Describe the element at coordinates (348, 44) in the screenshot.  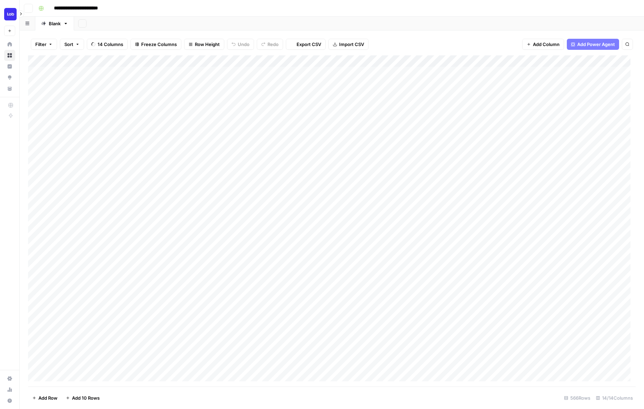
I see `button: Import CSV` at that location.